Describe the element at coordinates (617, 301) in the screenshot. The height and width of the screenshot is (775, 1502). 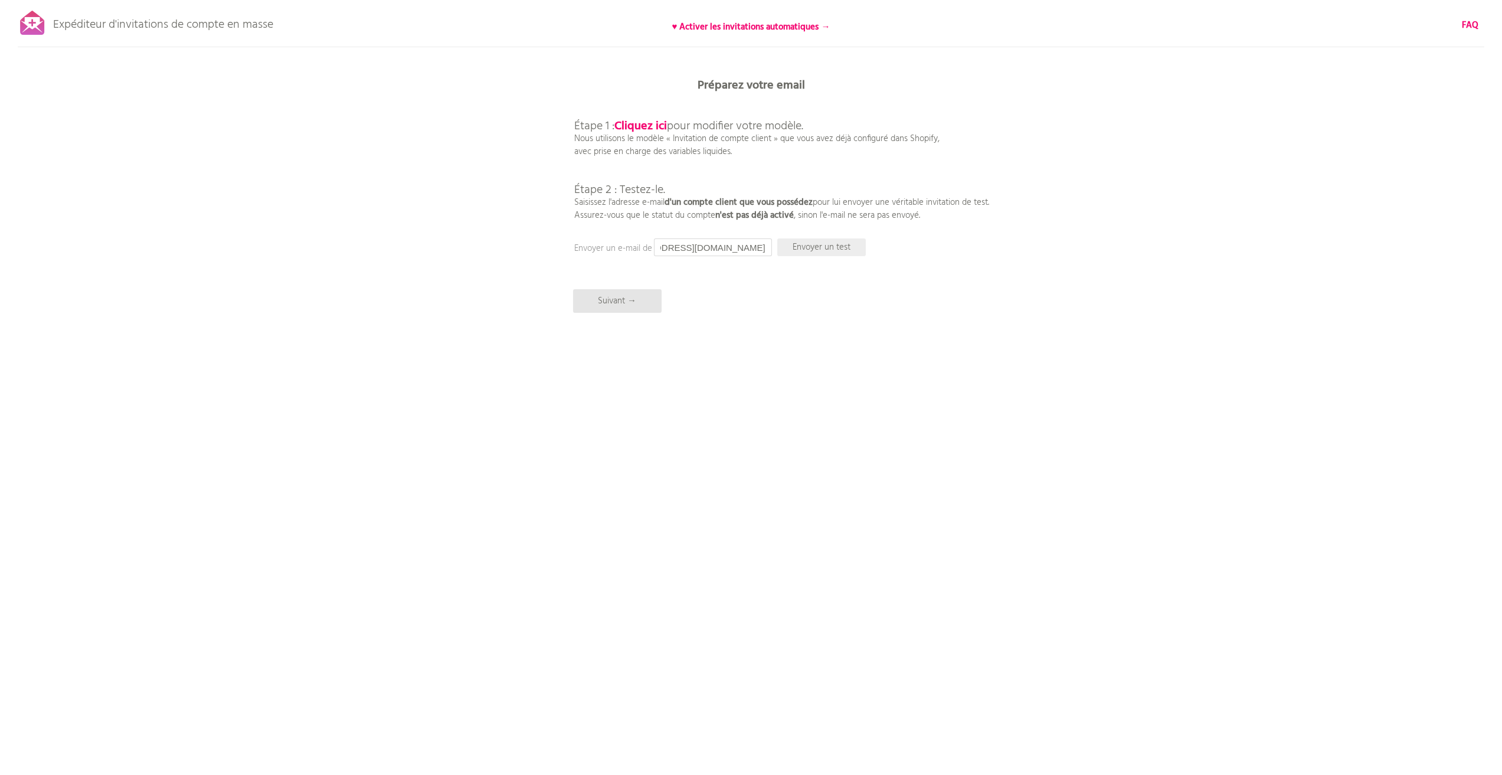
I see `font: Suivant →` at that location.